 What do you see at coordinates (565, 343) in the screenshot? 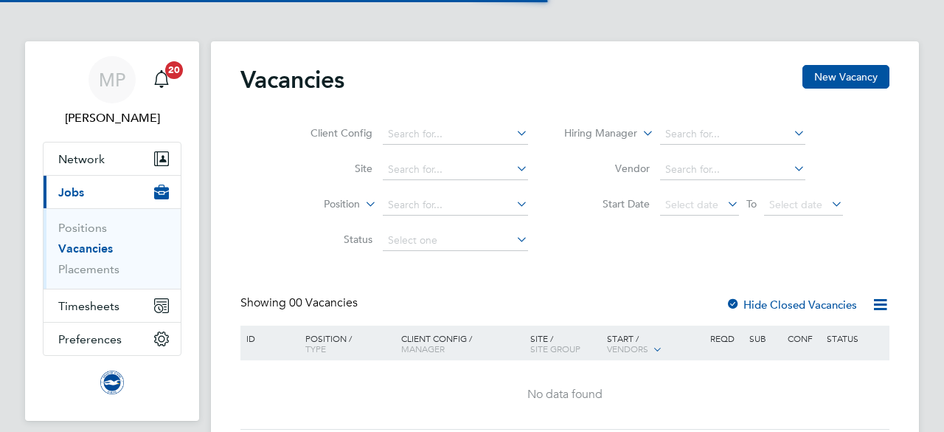
I see `div: Site /` at bounding box center [565, 343].